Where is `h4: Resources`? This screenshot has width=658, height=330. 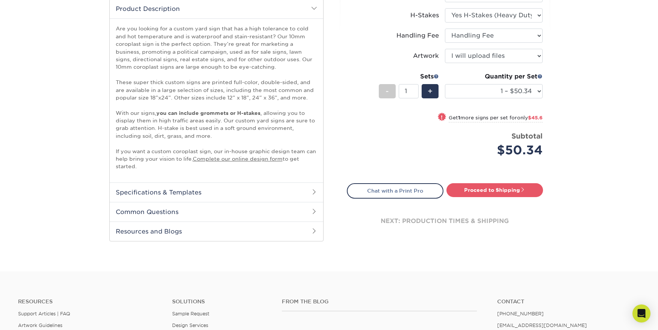
h4: Resources is located at coordinates (89, 302).